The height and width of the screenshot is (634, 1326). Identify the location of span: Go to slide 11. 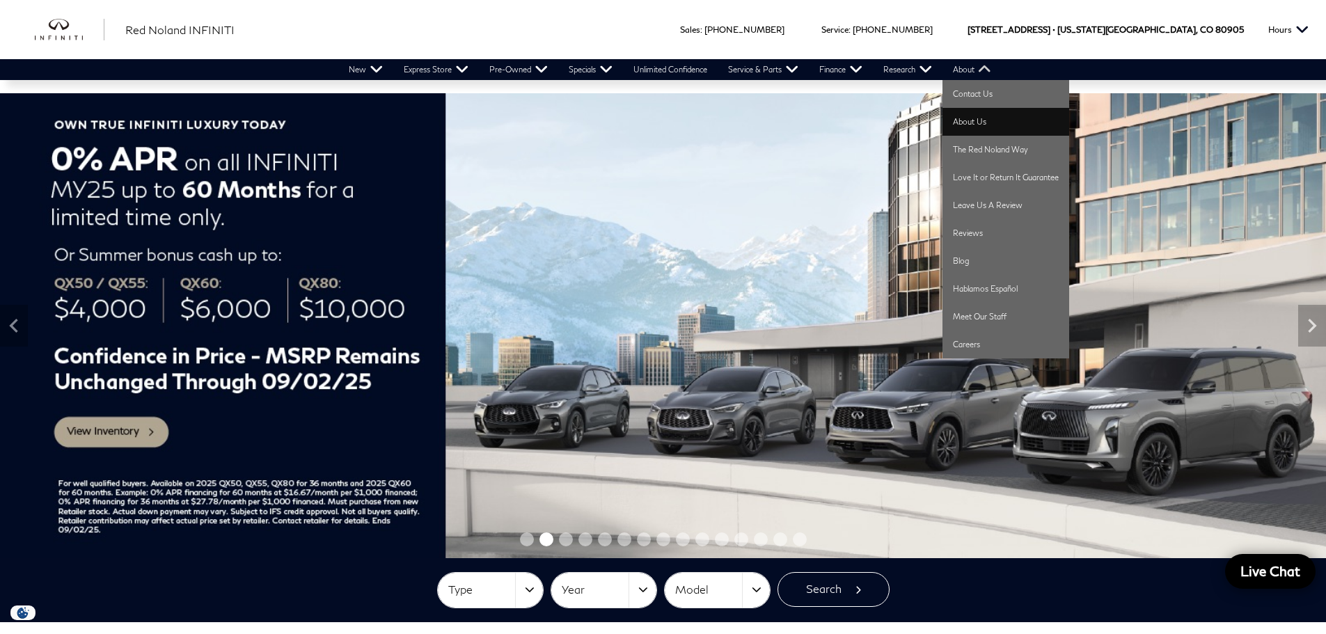
(722, 539).